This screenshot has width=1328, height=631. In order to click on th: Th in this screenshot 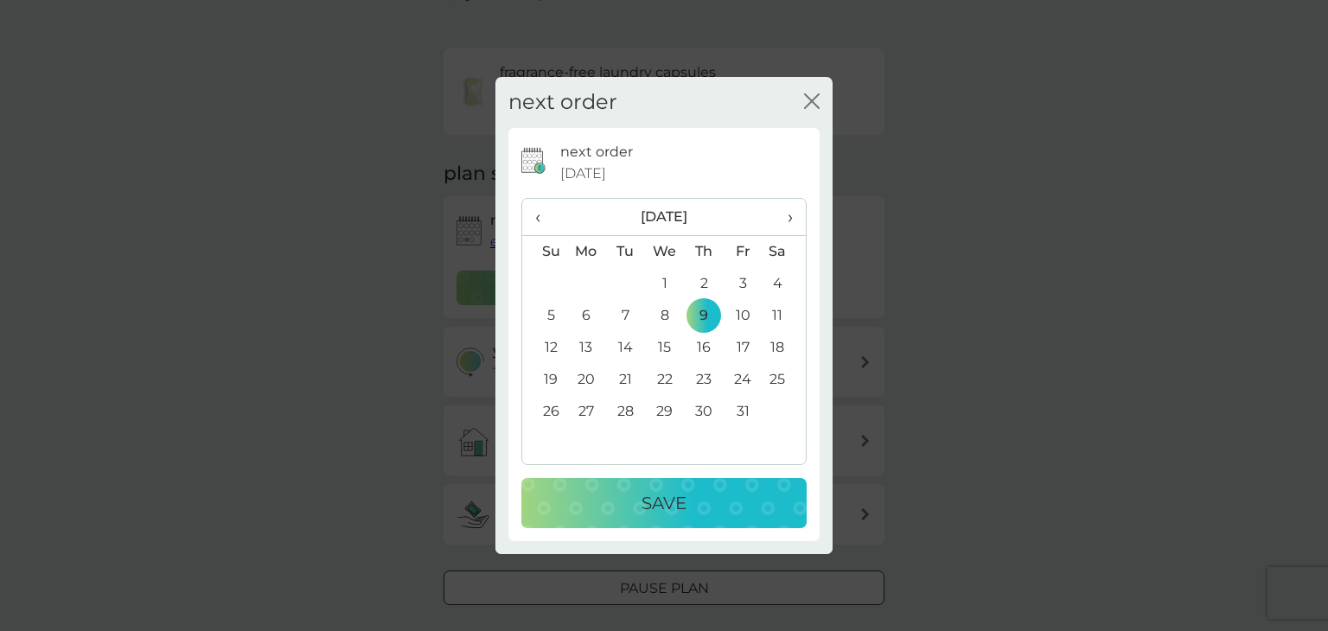, I will do `click(704, 252)`.